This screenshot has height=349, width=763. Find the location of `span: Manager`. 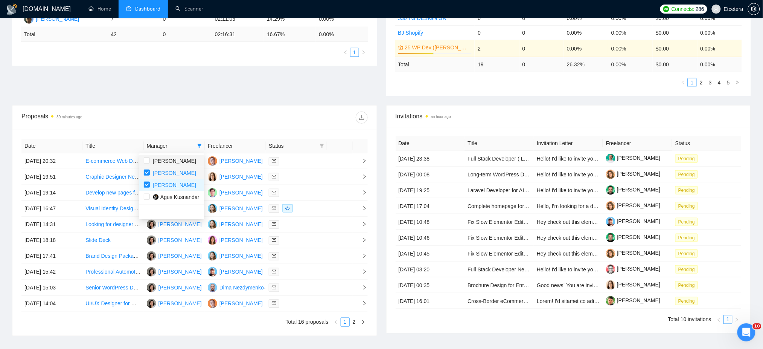

span: Manager is located at coordinates (171, 146).